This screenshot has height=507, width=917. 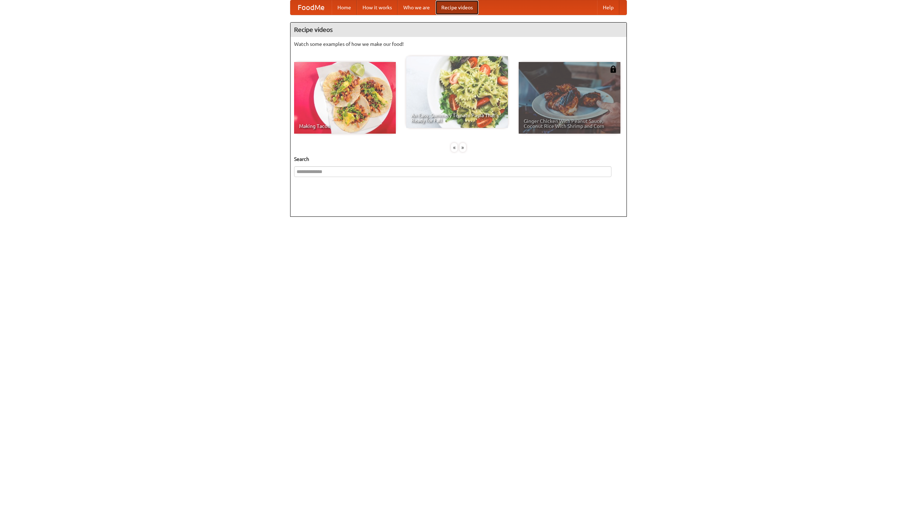 What do you see at coordinates (613, 69) in the screenshot?
I see `img: 483408.png` at bounding box center [613, 69].